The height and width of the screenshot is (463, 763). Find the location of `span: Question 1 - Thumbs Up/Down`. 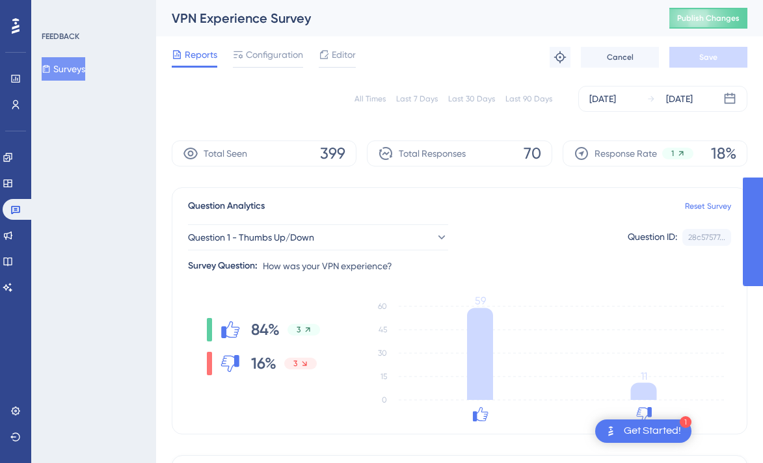

span: Question 1 - Thumbs Up/Down is located at coordinates (251, 237).